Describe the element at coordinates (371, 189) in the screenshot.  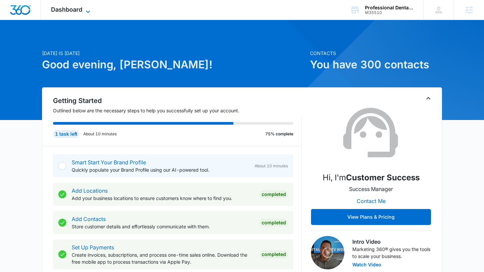
I see `p: Success Manager` at that location.